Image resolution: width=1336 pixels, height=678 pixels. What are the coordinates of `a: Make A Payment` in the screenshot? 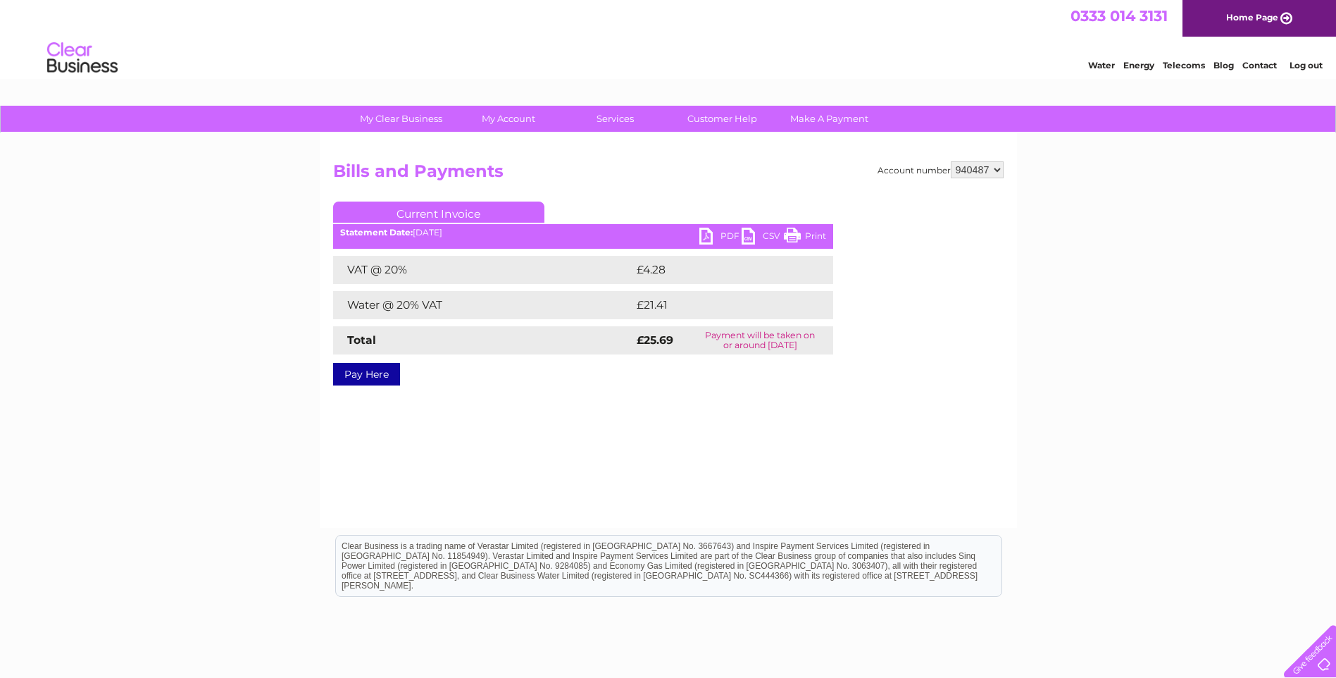 It's located at (829, 118).